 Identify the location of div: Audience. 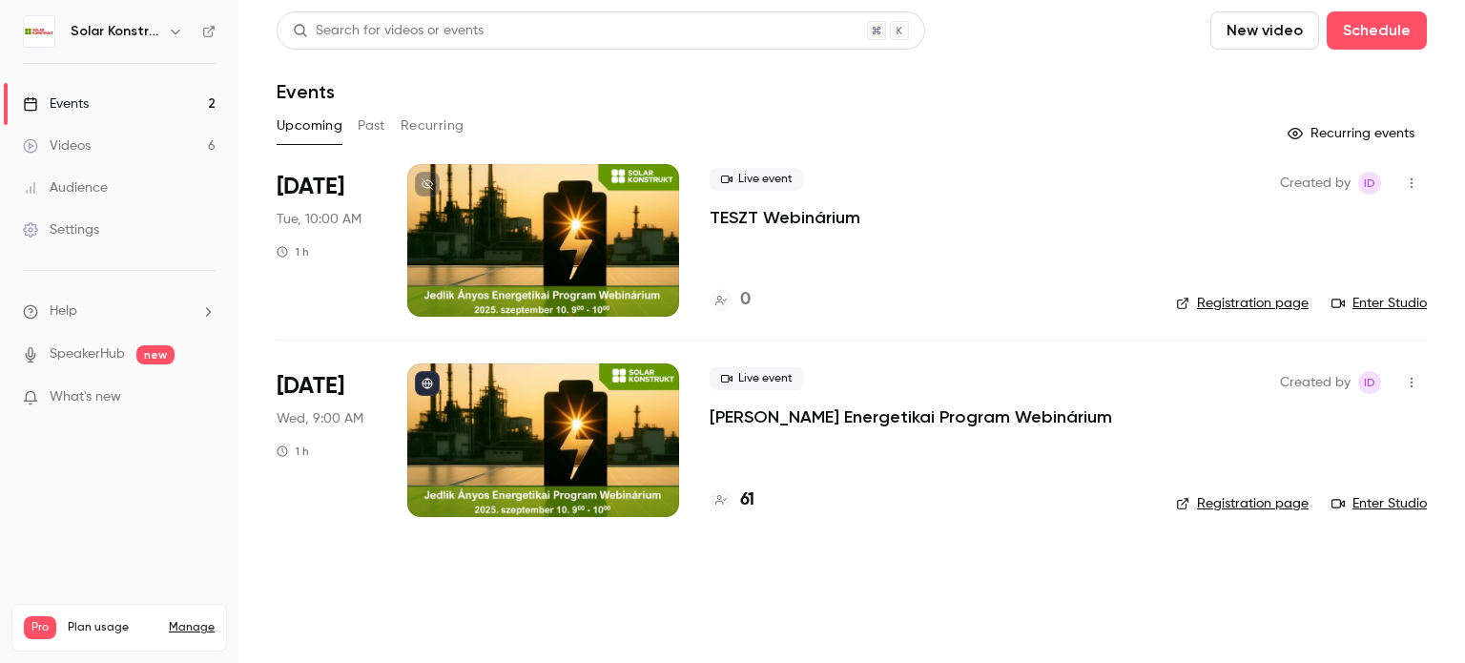
(65, 188).